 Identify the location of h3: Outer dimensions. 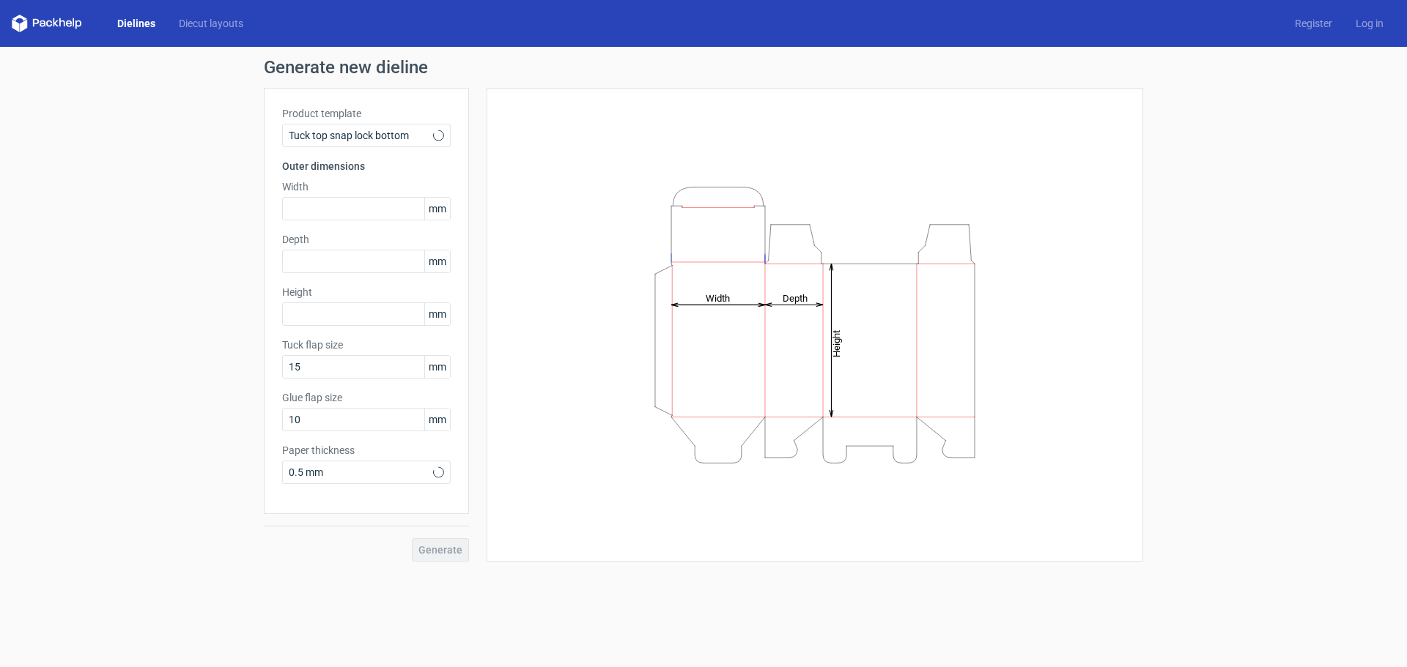
(366, 166).